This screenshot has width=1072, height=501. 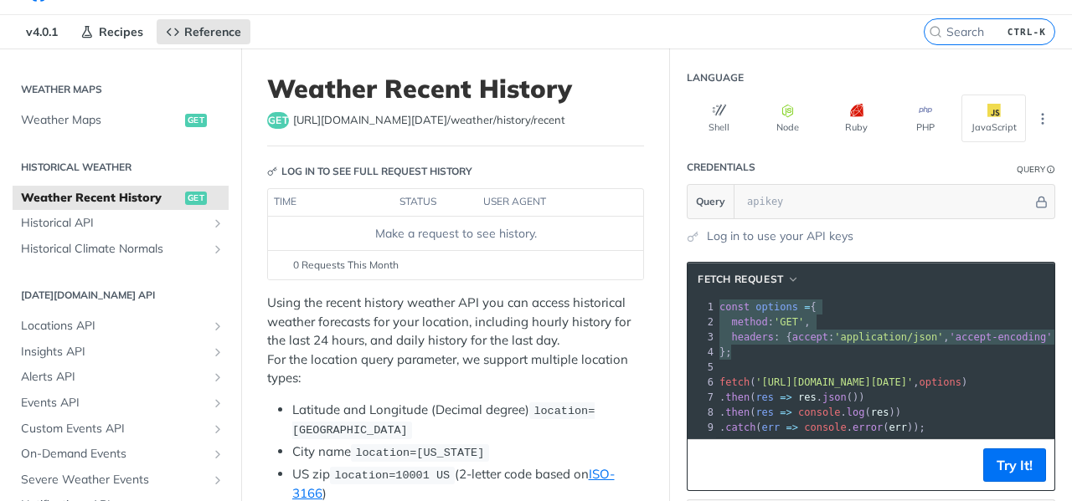 I want to click on button: Copy to clipboard, so click(x=707, y=465).